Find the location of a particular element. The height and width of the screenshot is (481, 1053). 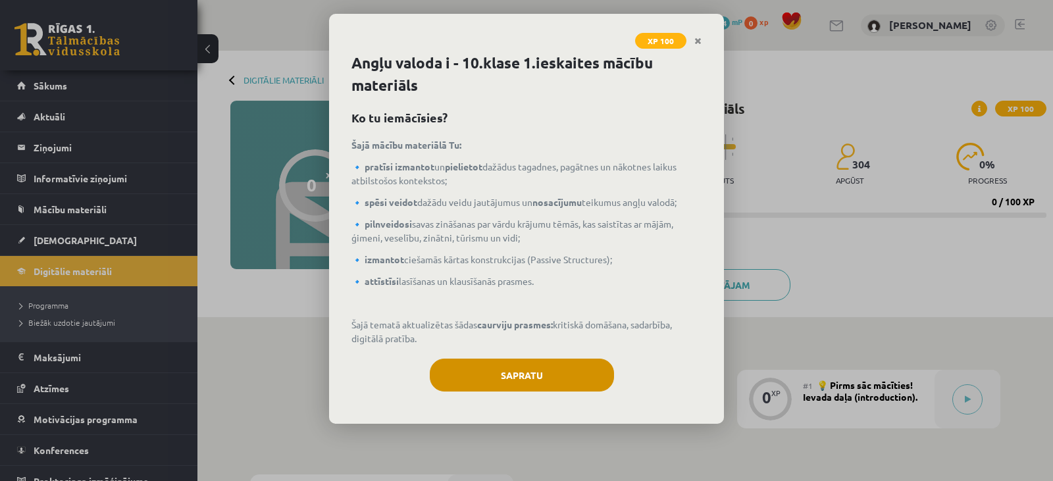

strong: 🔹 attīstīsi is located at coordinates (375, 281).